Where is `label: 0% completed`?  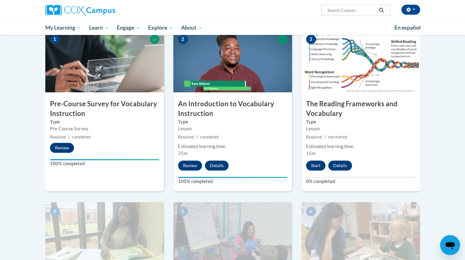
label: 0% completed is located at coordinates (360, 182).